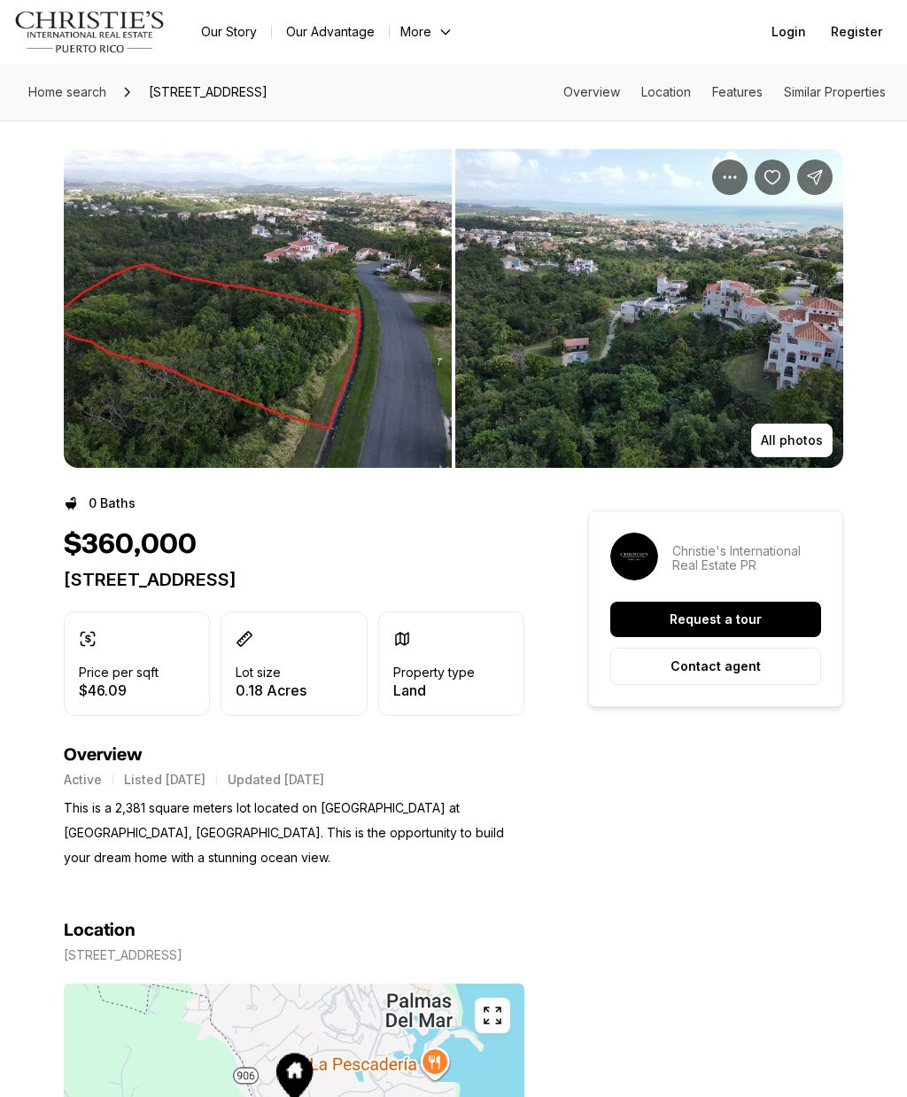 This screenshot has width=907, height=1097. Describe the element at coordinates (119, 690) in the screenshot. I see `p: $46.09` at that location.